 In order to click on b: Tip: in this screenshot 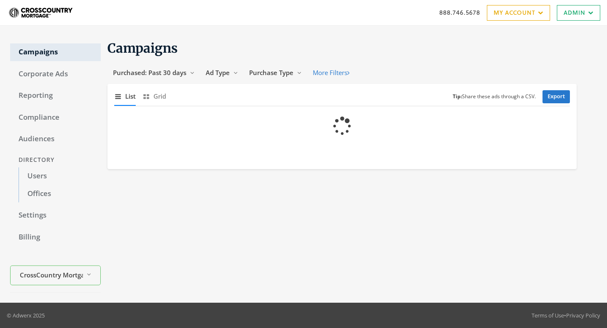, I will do `click(457, 96)`.